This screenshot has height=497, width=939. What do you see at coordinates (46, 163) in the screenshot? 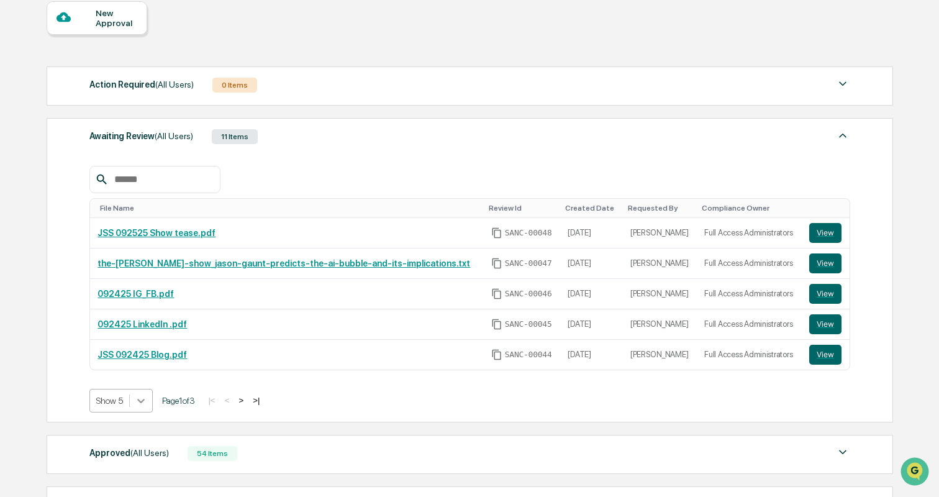
I see `a: 🖐️Preclearance` at bounding box center [46, 163].